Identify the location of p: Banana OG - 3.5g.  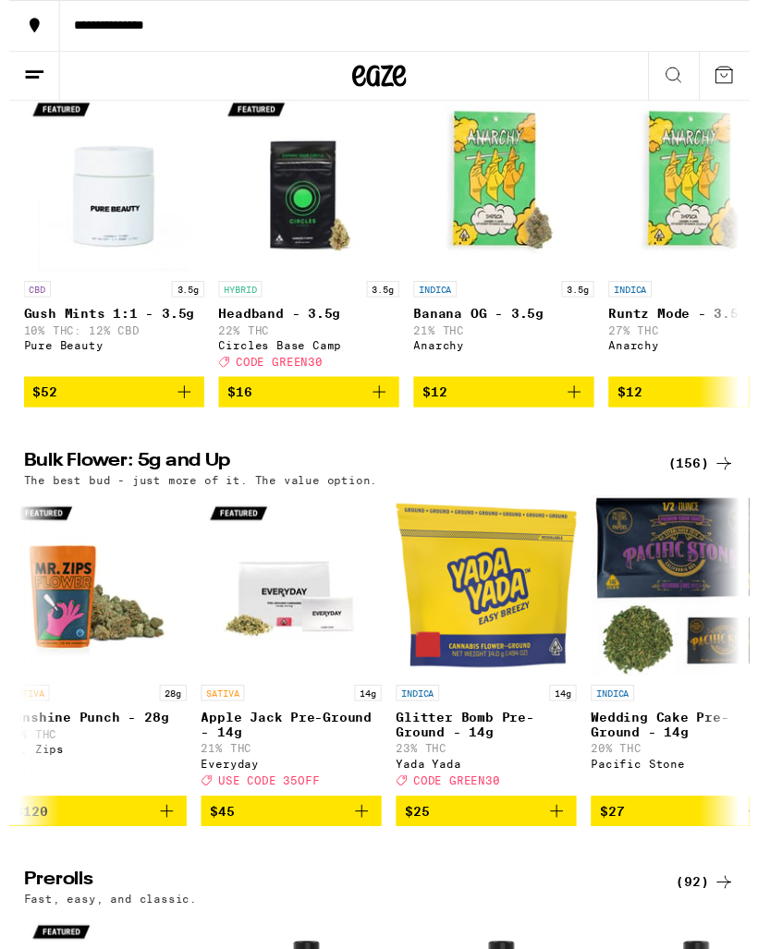
(507, 322).